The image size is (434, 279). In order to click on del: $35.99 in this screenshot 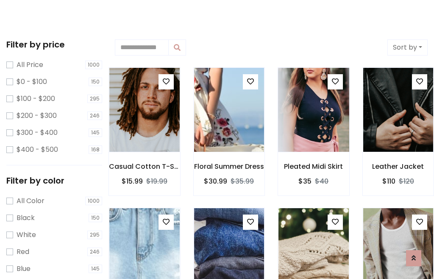, I will do `click(242, 181)`.